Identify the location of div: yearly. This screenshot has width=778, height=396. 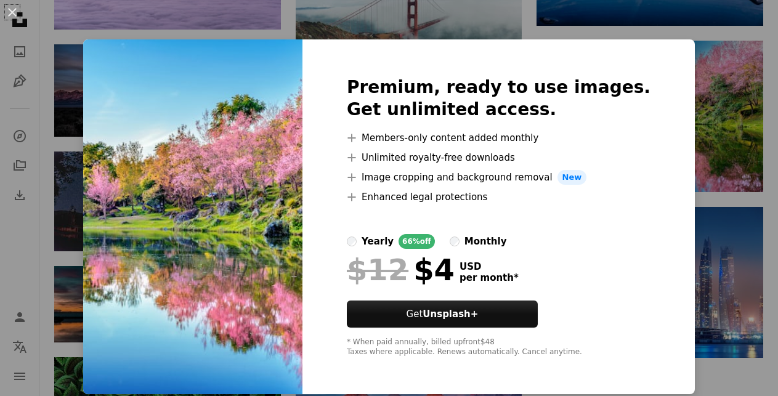
(378, 242).